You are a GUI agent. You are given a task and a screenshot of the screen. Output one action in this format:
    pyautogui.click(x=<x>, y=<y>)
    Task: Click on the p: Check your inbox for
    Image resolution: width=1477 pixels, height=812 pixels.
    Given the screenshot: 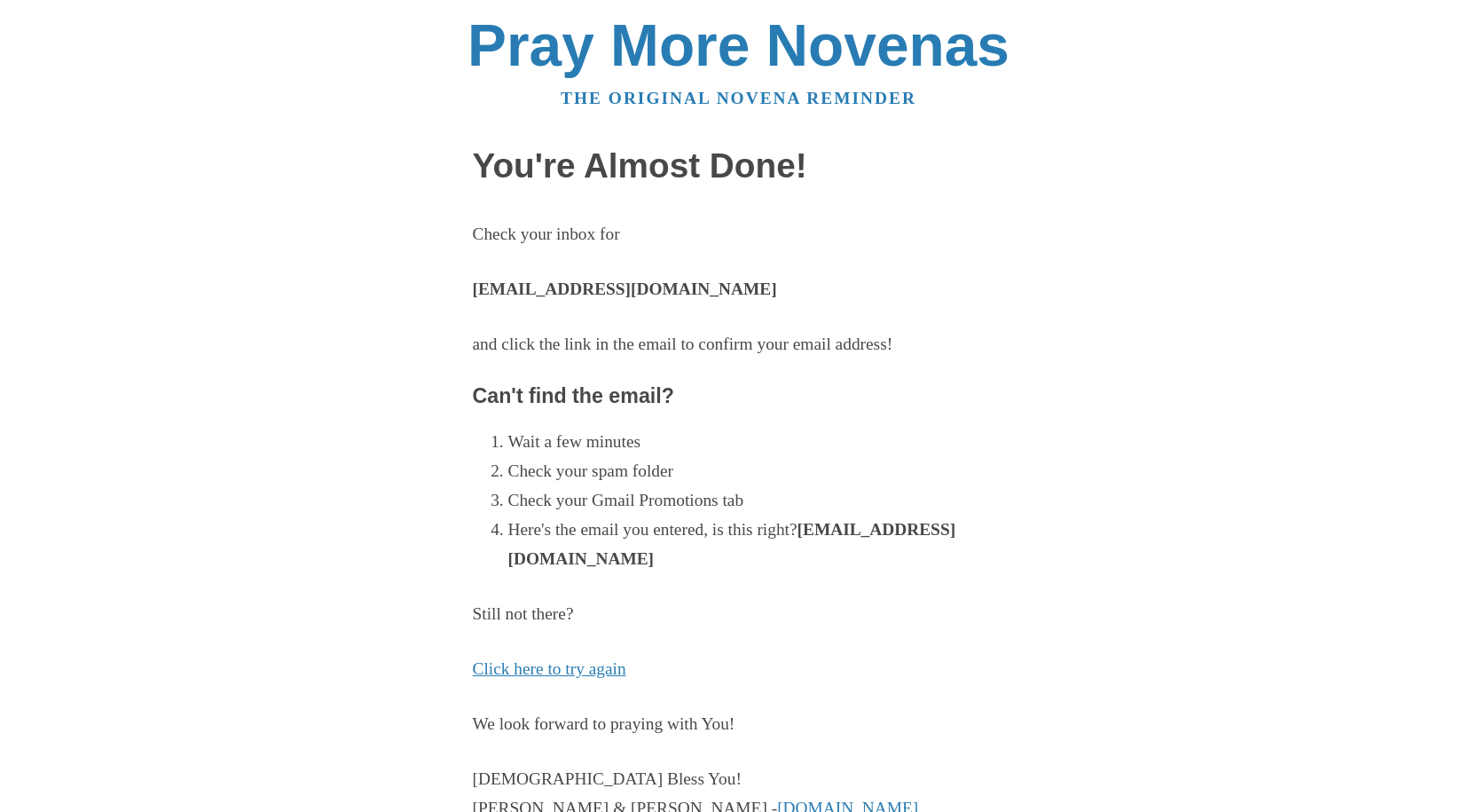 What is the action you would take?
    pyautogui.click(x=739, y=234)
    